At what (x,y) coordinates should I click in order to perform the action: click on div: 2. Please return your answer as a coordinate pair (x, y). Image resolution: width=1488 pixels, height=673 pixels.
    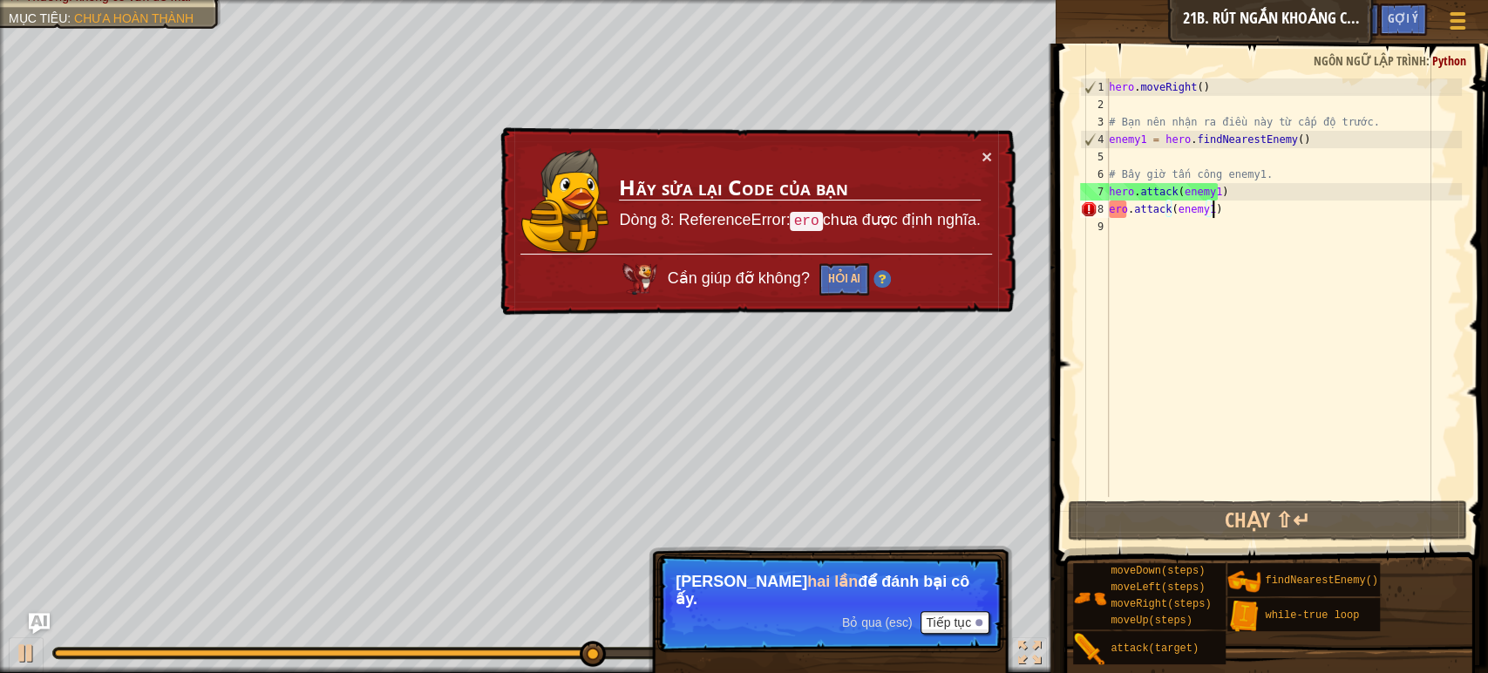
    Looking at the image, I should click on (1094, 105).